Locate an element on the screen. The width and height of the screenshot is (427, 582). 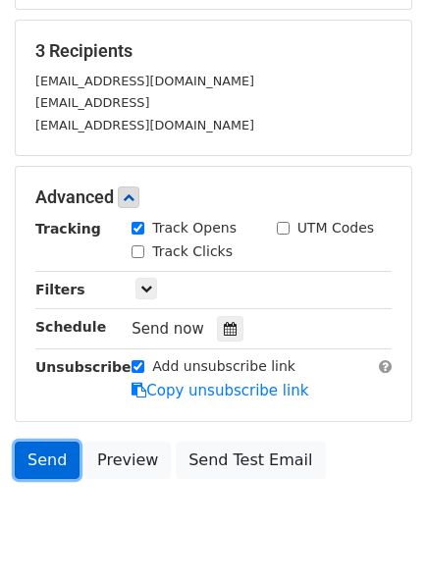
a: Preview is located at coordinates (128, 460).